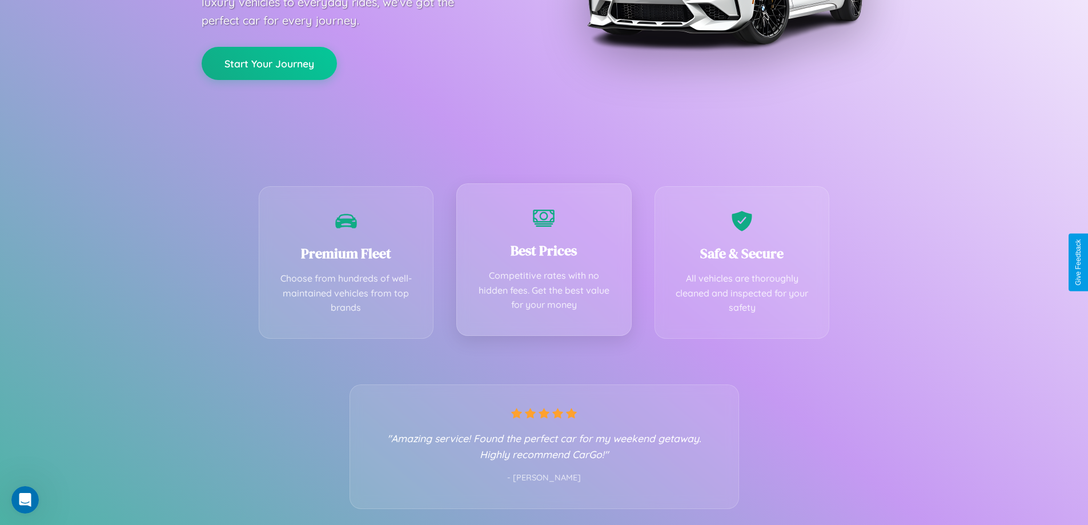 This screenshot has height=525, width=1088. What do you see at coordinates (346, 293) in the screenshot?
I see `p: Choose from hundreds of well-maintained vehicles from top brands` at bounding box center [346, 293].